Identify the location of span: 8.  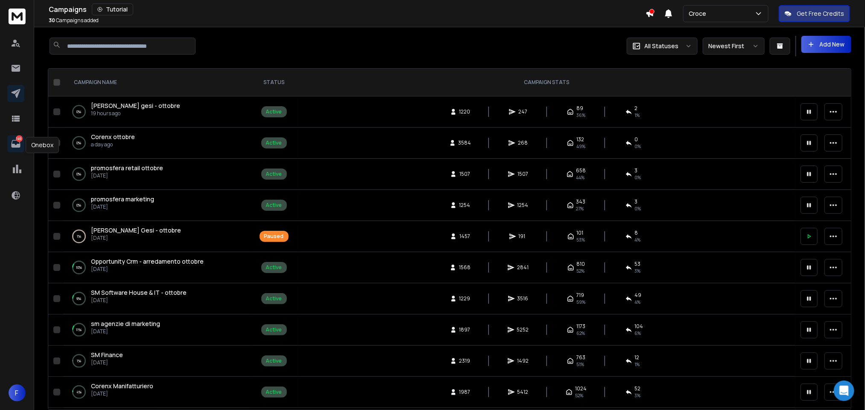
(637, 233).